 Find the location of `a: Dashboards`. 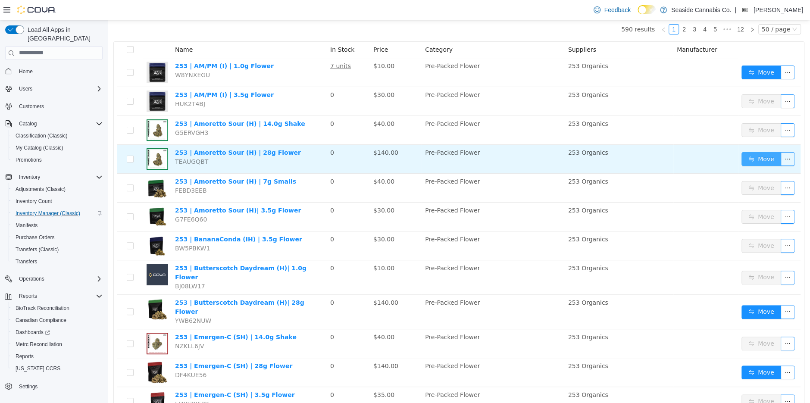

a: Dashboards is located at coordinates (33, 332).